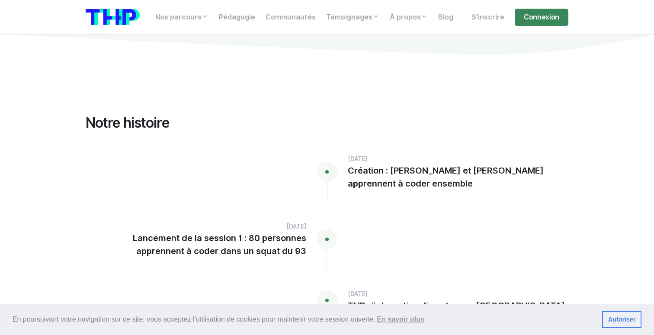 The height and width of the screenshot is (335, 654). I want to click on a: Pédagogie, so click(237, 17).